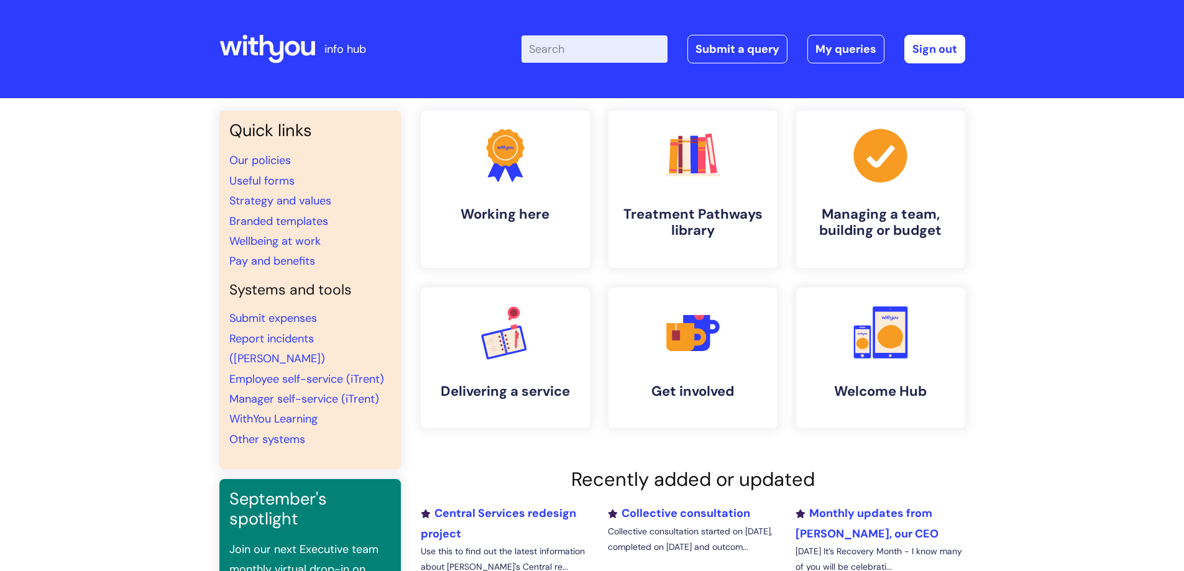  I want to click on h3: Quick links, so click(310, 130).